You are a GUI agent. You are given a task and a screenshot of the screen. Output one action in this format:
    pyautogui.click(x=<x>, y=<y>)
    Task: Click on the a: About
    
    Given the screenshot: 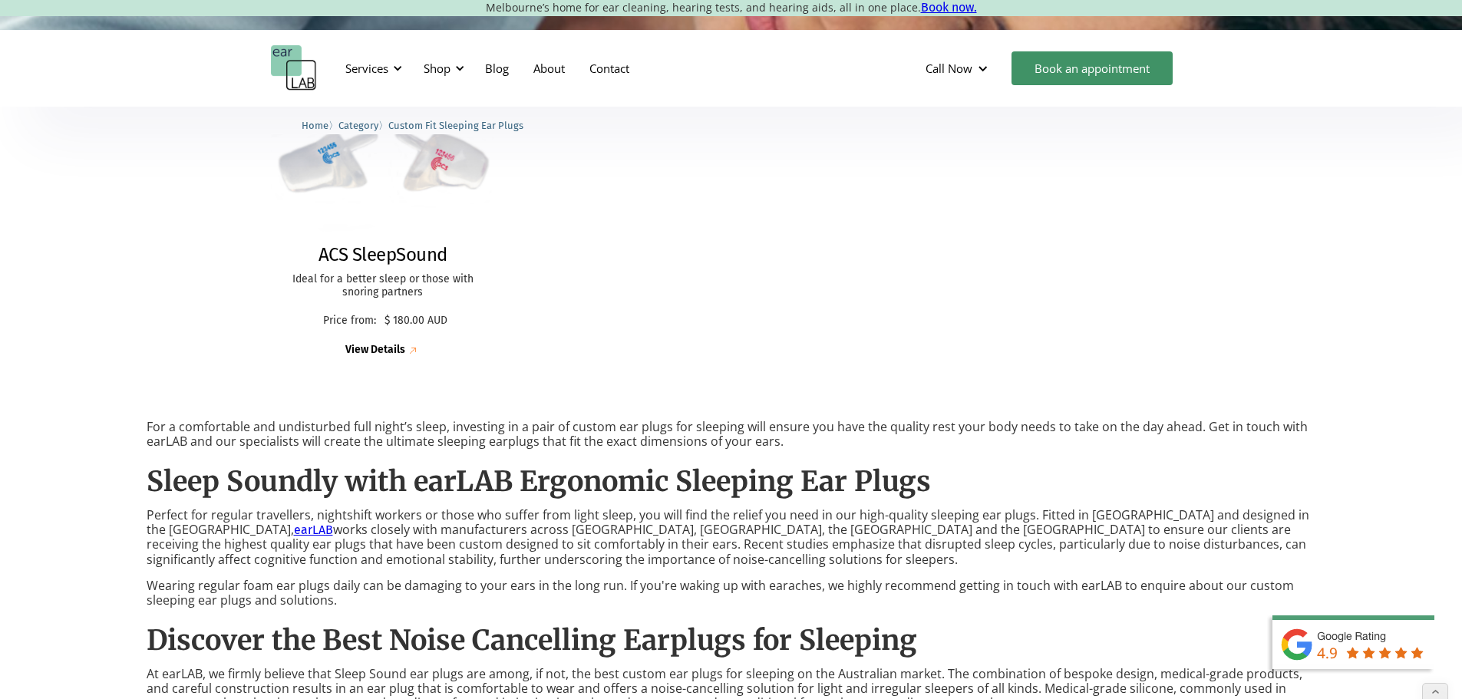 What is the action you would take?
    pyautogui.click(x=549, y=68)
    